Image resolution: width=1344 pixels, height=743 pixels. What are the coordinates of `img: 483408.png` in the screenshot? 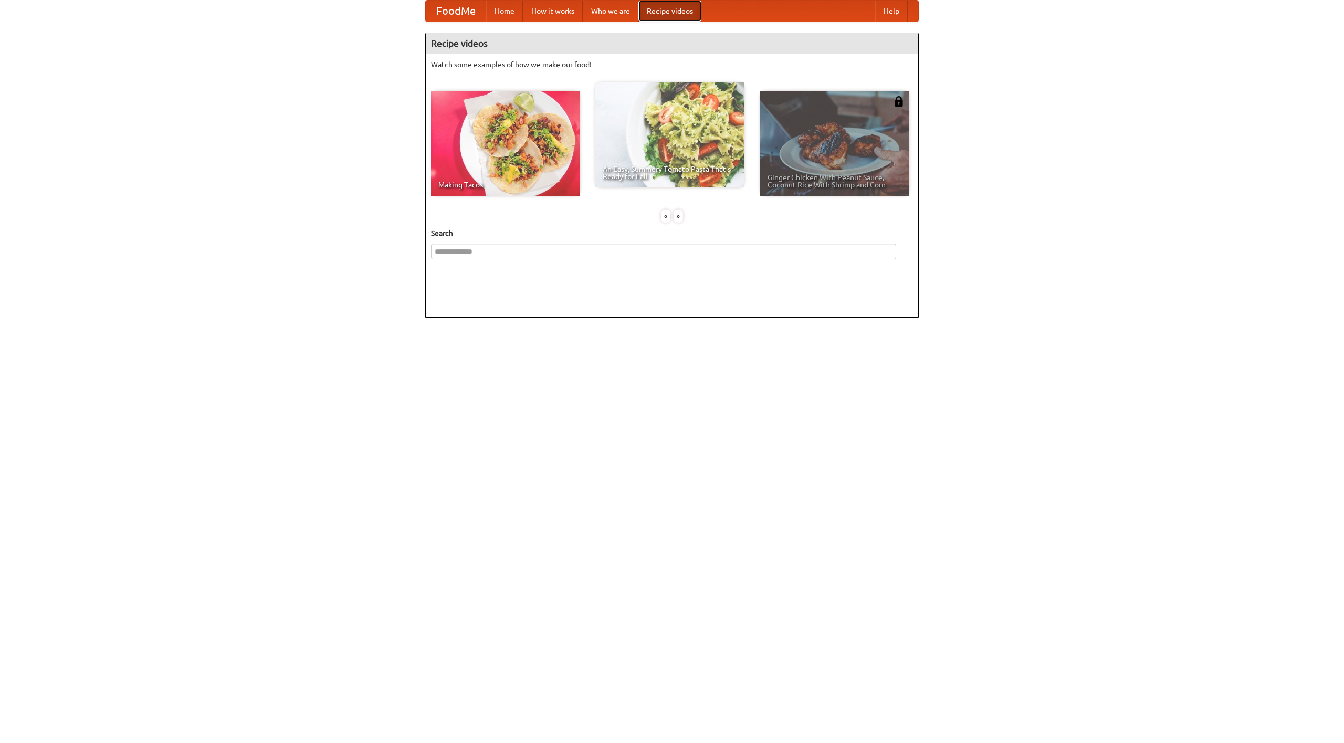 It's located at (899, 101).